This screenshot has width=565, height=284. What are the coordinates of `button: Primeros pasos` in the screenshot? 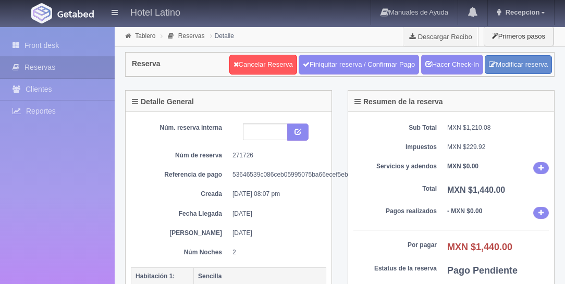 It's located at (519, 36).